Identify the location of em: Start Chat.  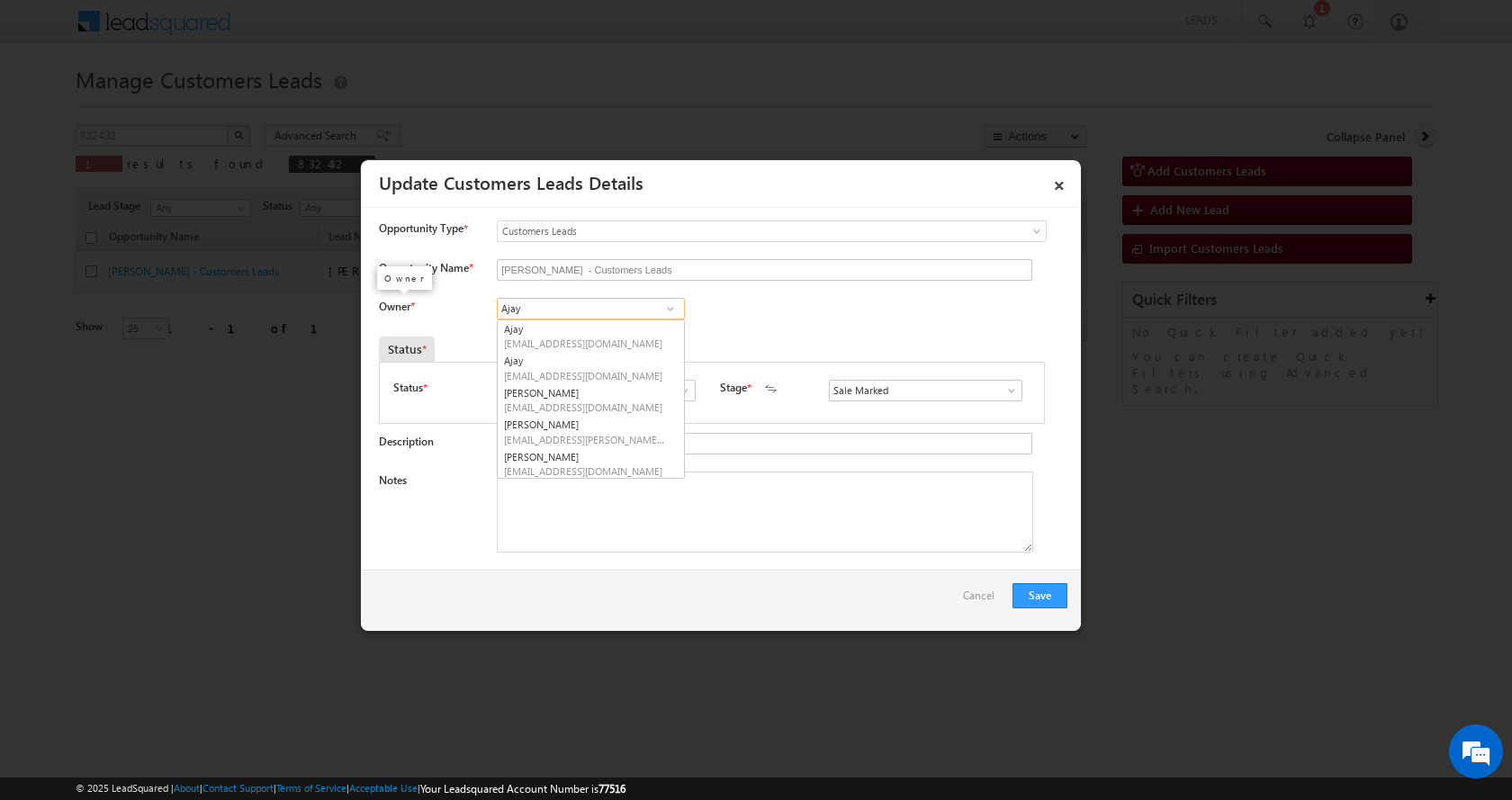
(285, 566).